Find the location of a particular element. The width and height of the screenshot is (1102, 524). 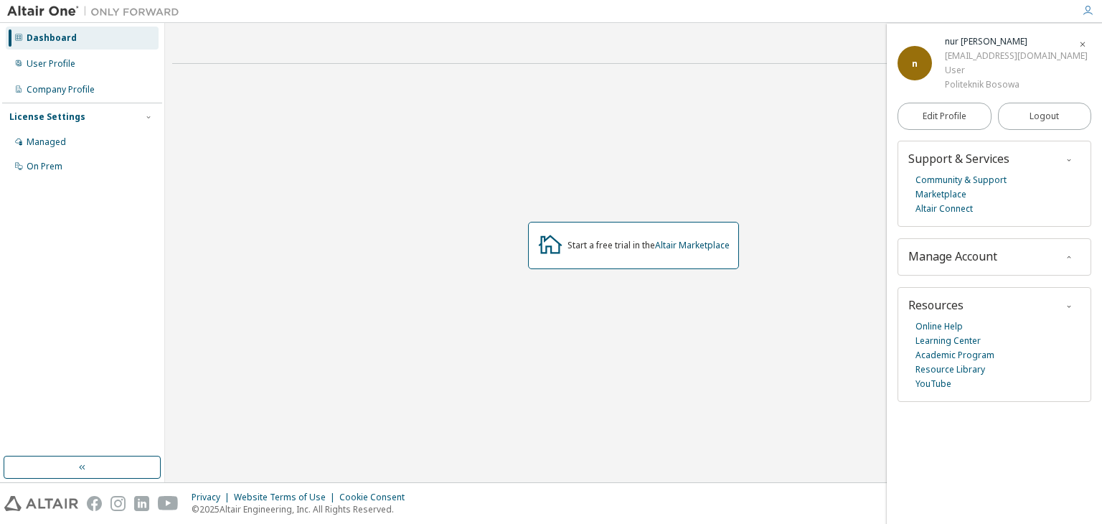

a: Altair Connect is located at coordinates (944, 209).